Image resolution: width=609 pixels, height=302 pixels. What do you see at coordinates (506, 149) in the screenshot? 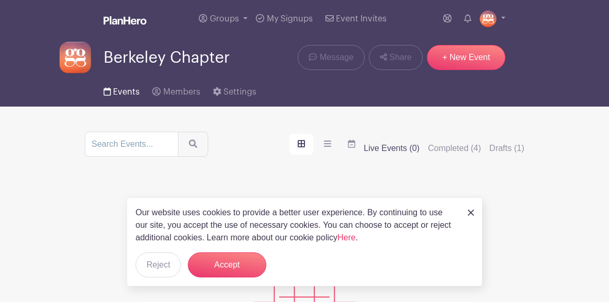
I see `label: Drafts (1)` at bounding box center [506, 149].